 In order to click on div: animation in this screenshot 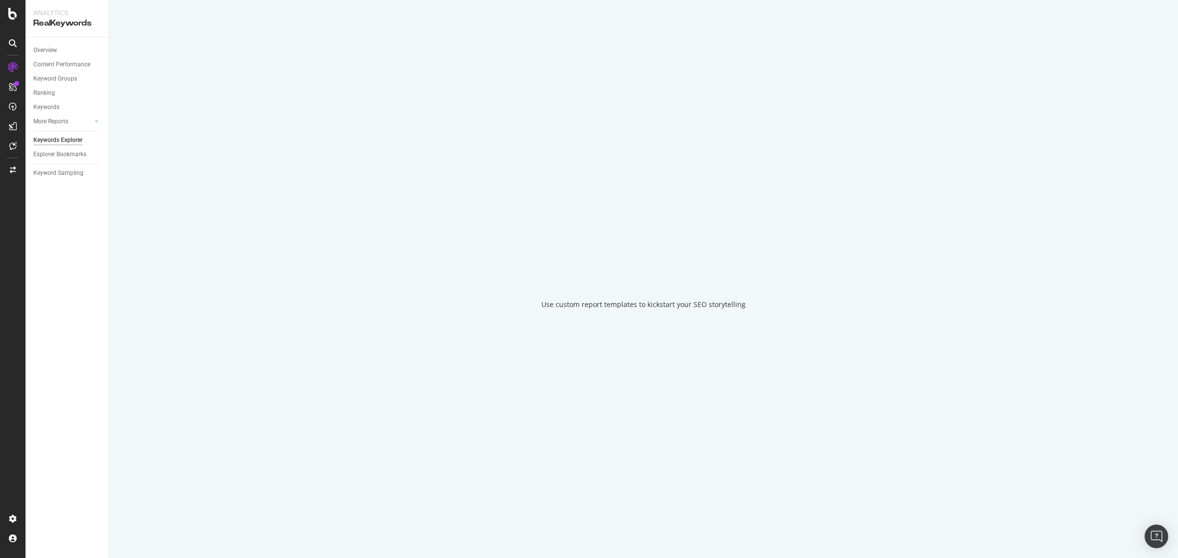, I will do `click(643, 266)`.